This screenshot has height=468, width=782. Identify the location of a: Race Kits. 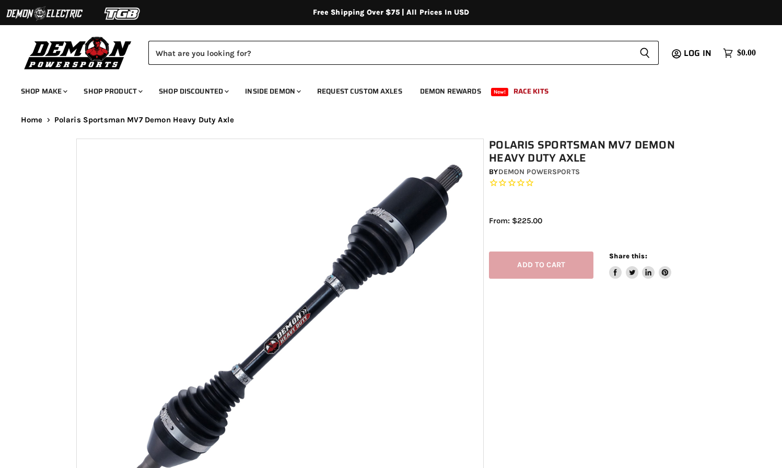
(531, 91).